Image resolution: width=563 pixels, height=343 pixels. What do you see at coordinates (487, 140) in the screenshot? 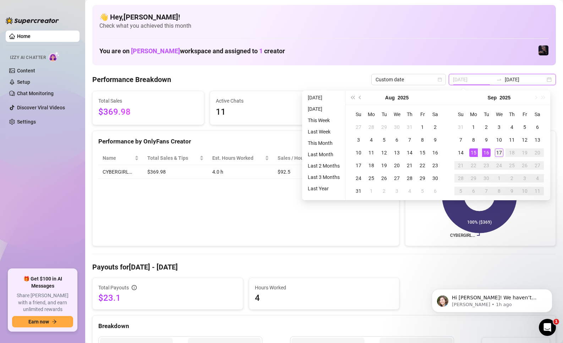
I see `td: 2025-09-09` at bounding box center [487, 140].